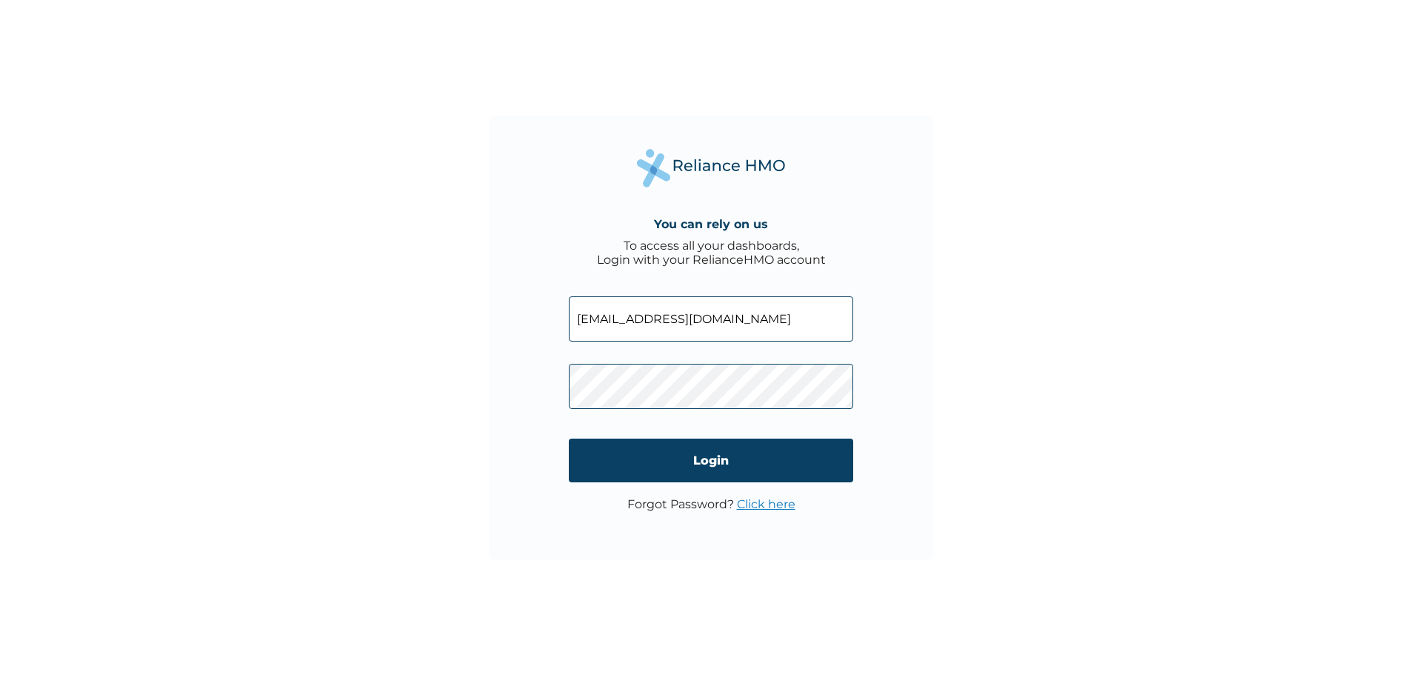  Describe the element at coordinates (711, 253) in the screenshot. I see `div: To access all your dashboards, Login with your RelianceHMO account` at that location.